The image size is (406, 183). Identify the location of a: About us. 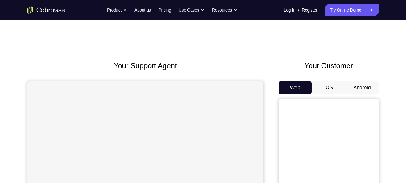
(143, 10).